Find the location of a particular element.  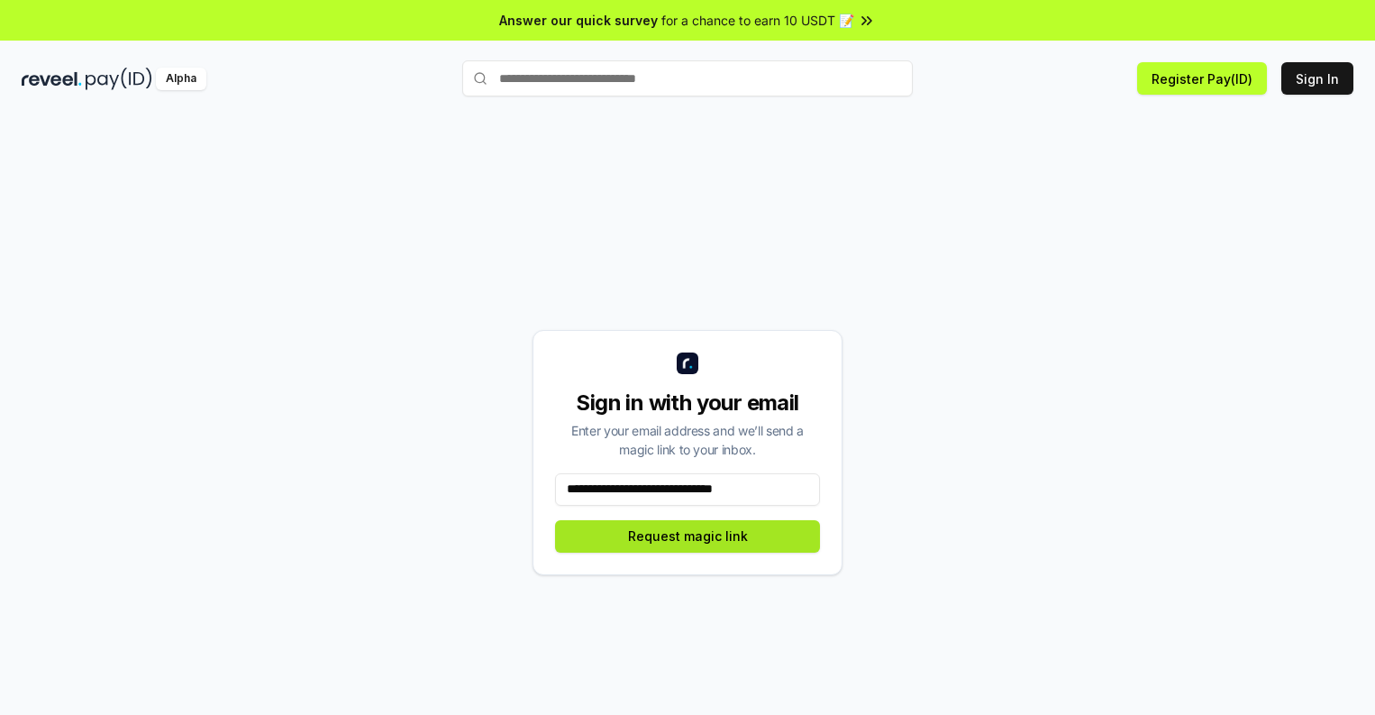

img: reveel_dark is located at coordinates (51, 78).